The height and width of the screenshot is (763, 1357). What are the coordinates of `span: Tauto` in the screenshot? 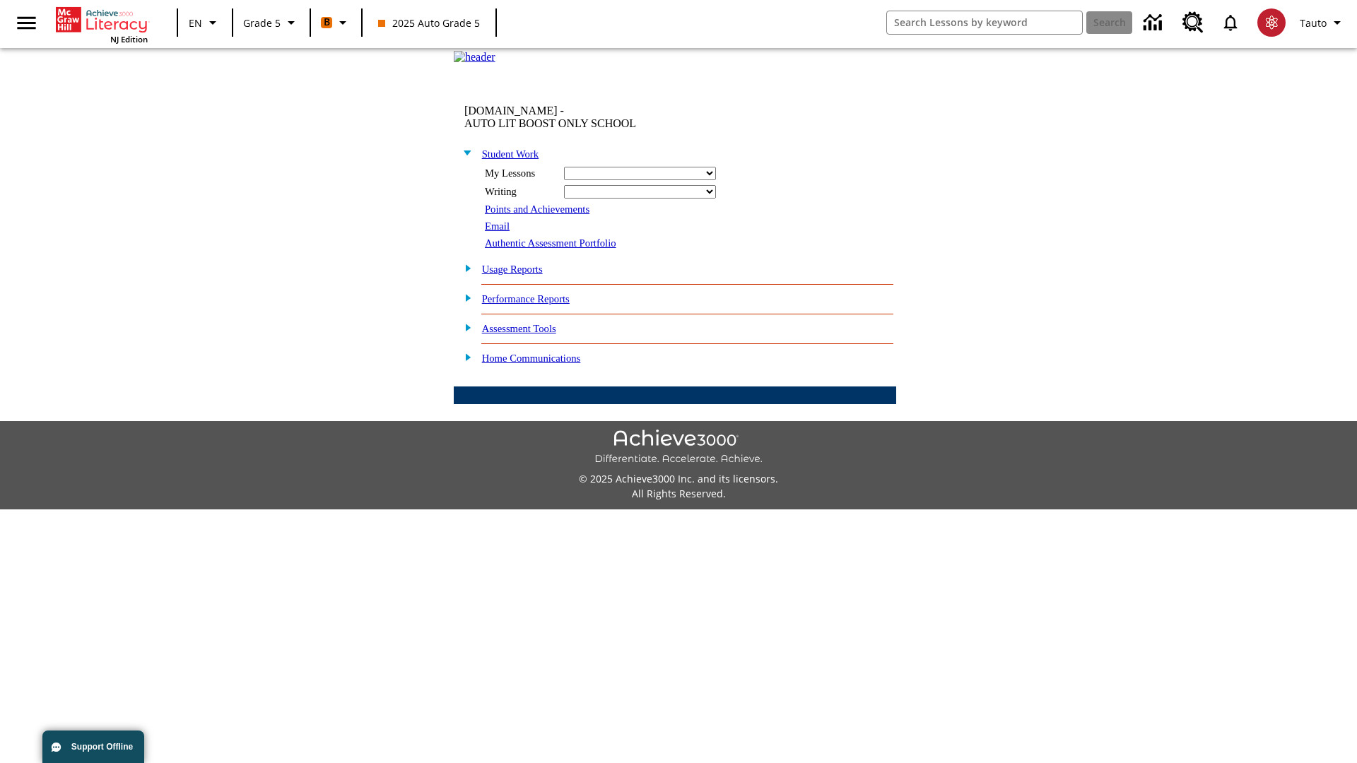 It's located at (1313, 23).